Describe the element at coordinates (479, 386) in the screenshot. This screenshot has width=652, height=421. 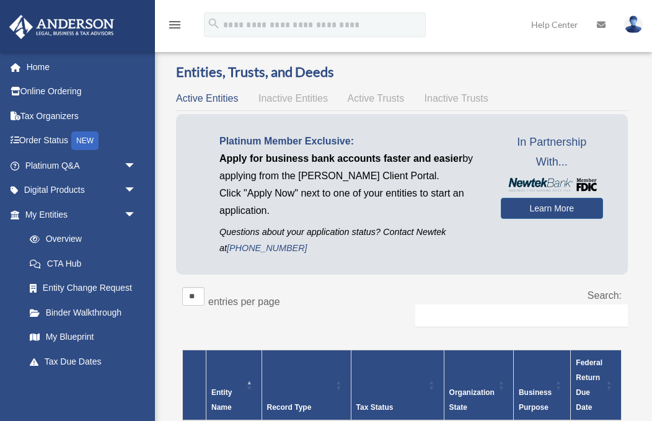
I see `th: Organization State: Activate to sort` at that location.